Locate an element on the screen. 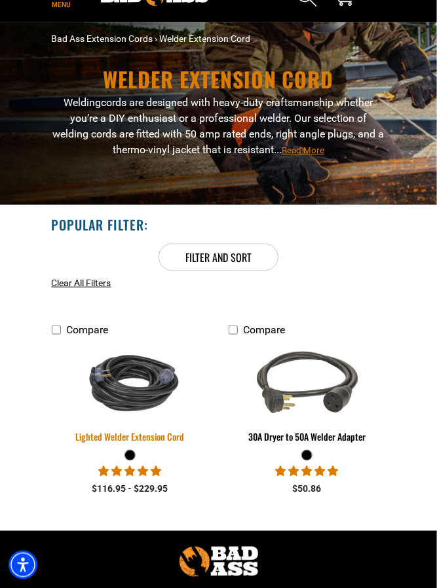 This screenshot has width=437, height=588. span: Filter and sort is located at coordinates (218, 257).